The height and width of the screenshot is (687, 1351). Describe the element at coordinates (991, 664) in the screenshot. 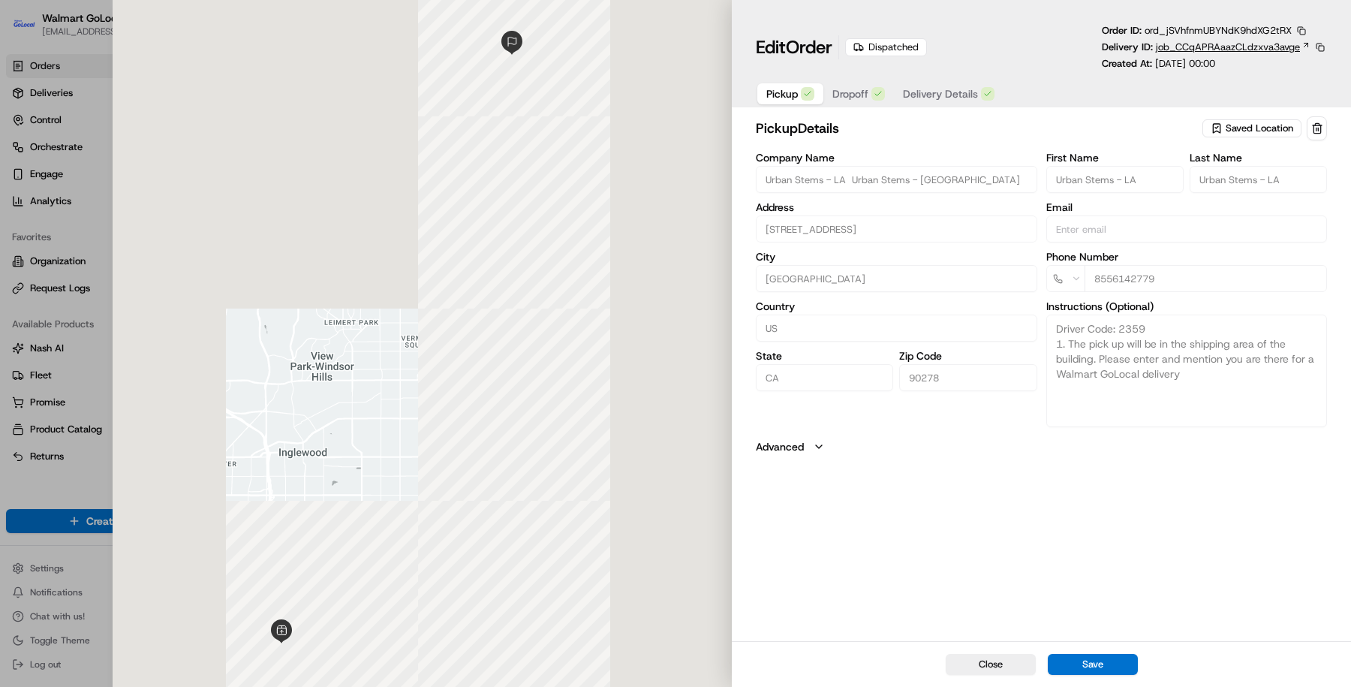

I see `button: Close` at that location.